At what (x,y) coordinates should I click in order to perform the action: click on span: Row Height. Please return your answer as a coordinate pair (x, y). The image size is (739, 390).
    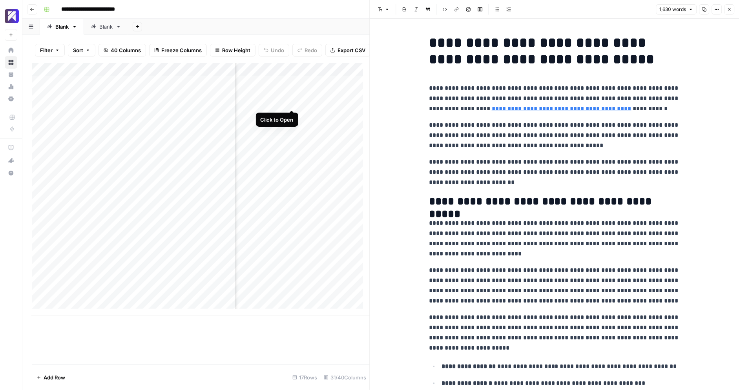
    Looking at the image, I should click on (236, 50).